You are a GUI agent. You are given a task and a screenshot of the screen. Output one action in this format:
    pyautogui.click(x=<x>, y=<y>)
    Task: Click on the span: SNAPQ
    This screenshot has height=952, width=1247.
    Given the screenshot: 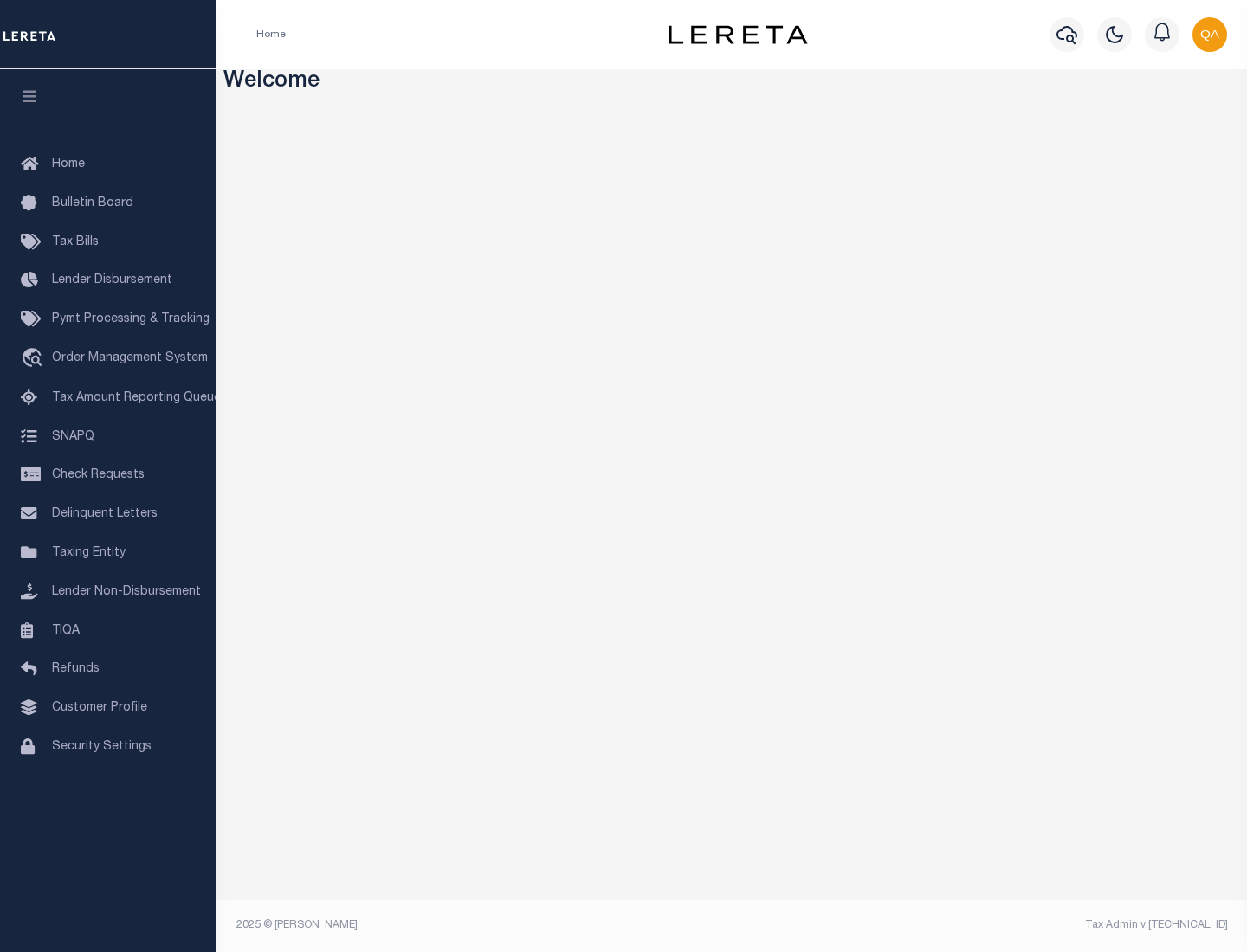 What is the action you would take?
    pyautogui.click(x=72, y=436)
    